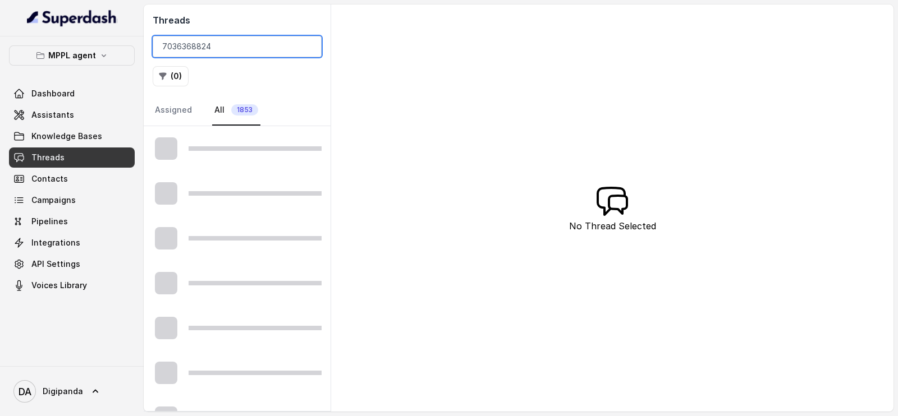 This screenshot has height=416, width=898. I want to click on a: Campaigns, so click(72, 200).